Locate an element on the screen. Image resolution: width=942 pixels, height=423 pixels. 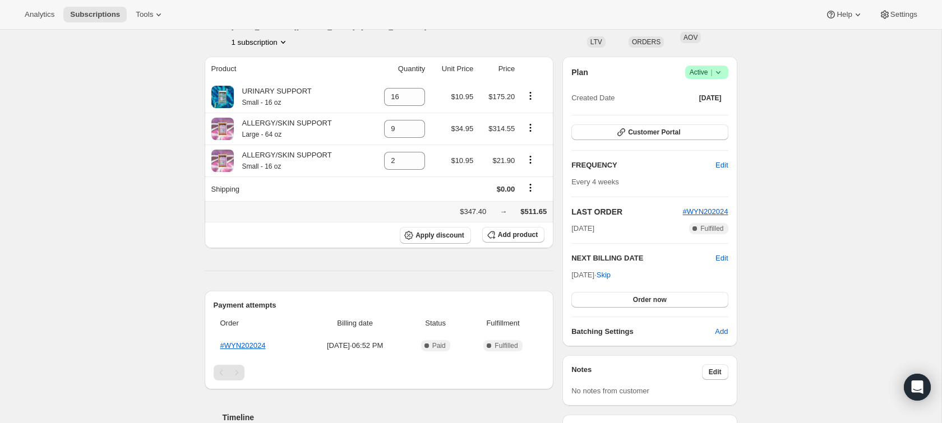
span: Every 4 weeks is located at coordinates (595, 182).